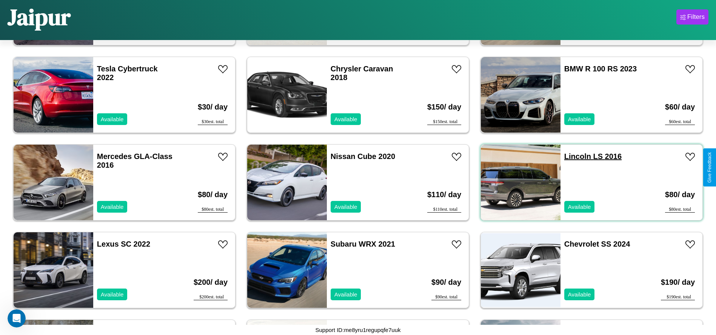 Image resolution: width=716 pixels, height=335 pixels. I want to click on a: Subaru WRX 2021, so click(363, 244).